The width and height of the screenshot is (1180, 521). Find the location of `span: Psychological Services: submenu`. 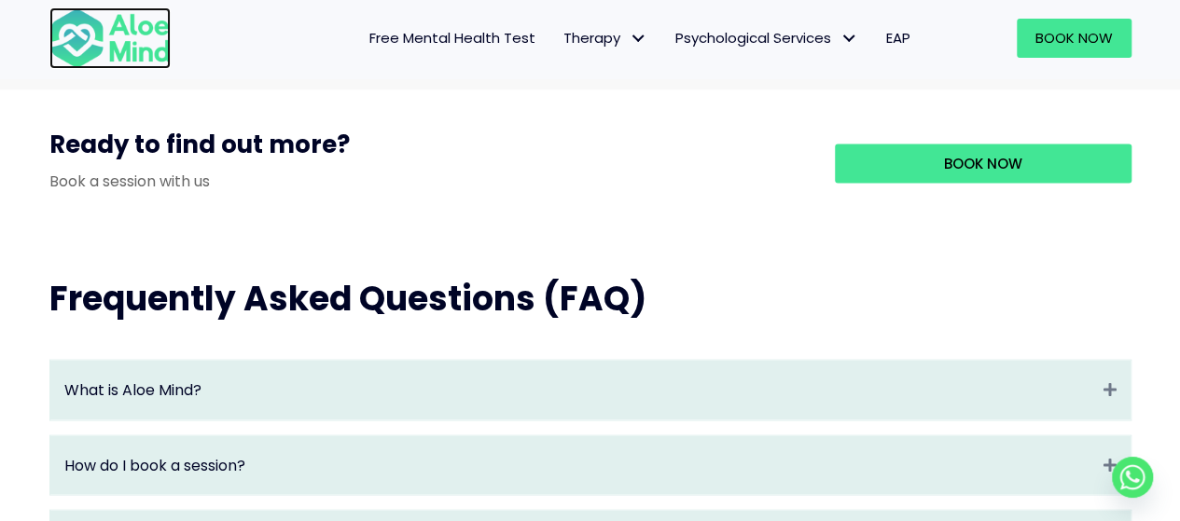

span: Psychological Services: submenu is located at coordinates (849, 38).